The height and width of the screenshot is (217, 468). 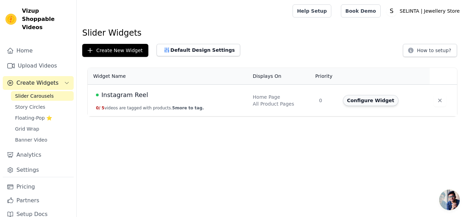 What do you see at coordinates (430, 52) in the screenshot?
I see `a: How to setup?` at bounding box center [430, 52].